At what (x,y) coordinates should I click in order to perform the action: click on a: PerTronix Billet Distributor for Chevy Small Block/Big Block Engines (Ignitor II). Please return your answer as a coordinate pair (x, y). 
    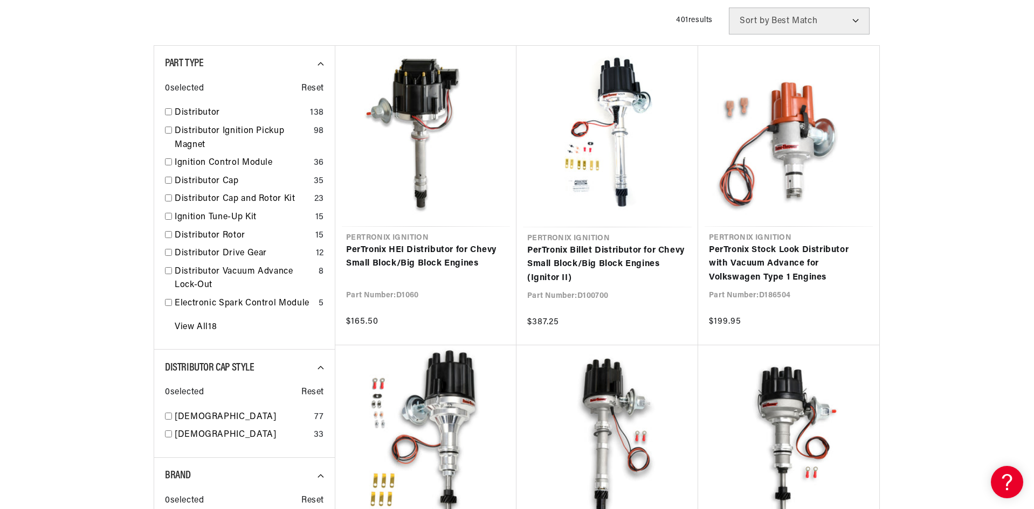
    Looking at the image, I should click on (607, 265).